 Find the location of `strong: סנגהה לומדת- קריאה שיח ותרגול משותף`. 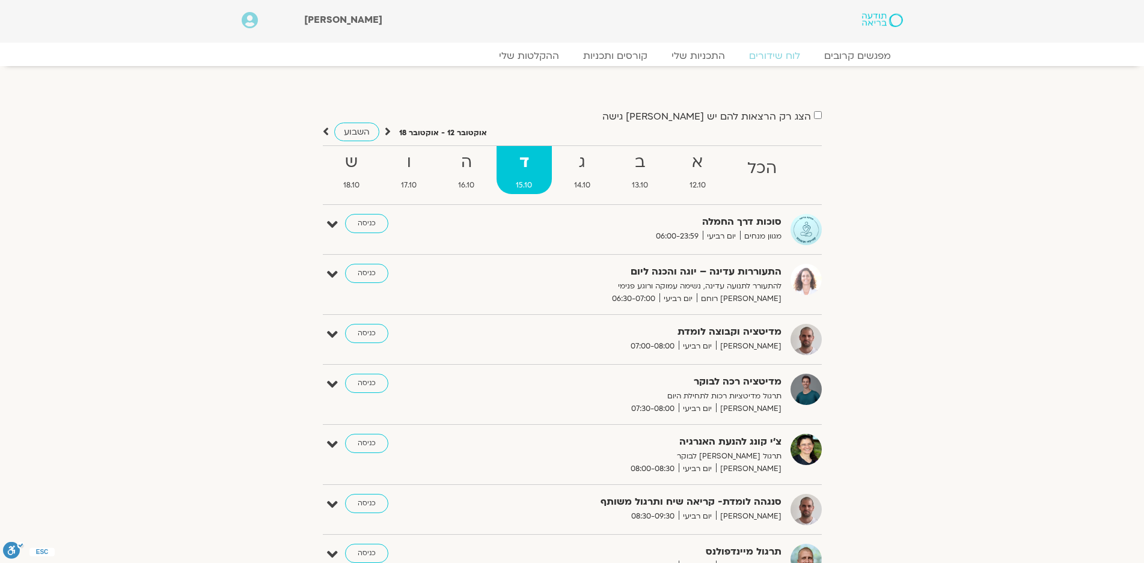

strong: סנגהה לומדת- קריאה שיח ותרגול משותף is located at coordinates (634, 502).